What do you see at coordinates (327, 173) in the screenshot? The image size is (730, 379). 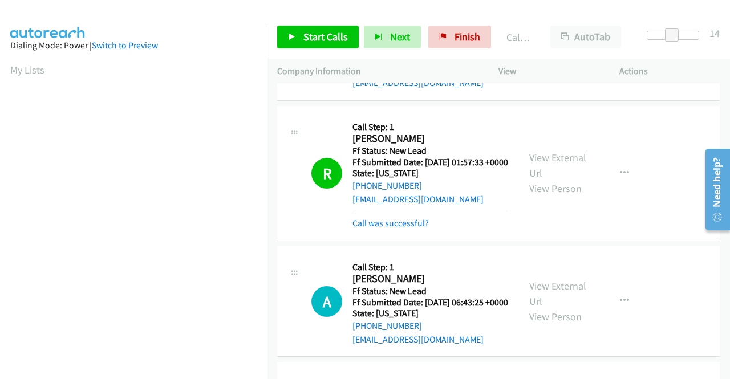 I see `h1: R` at bounding box center [327, 173].